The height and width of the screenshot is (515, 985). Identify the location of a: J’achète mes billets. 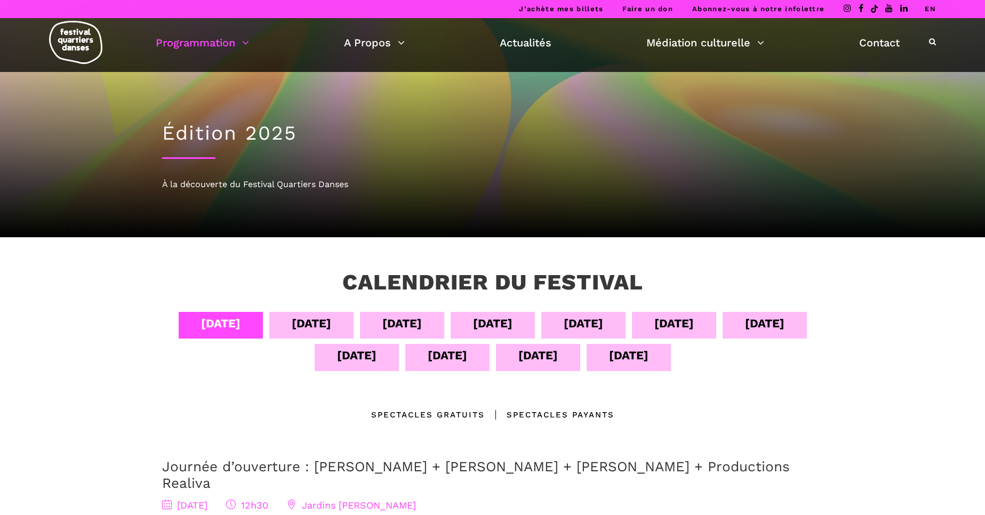
(561, 9).